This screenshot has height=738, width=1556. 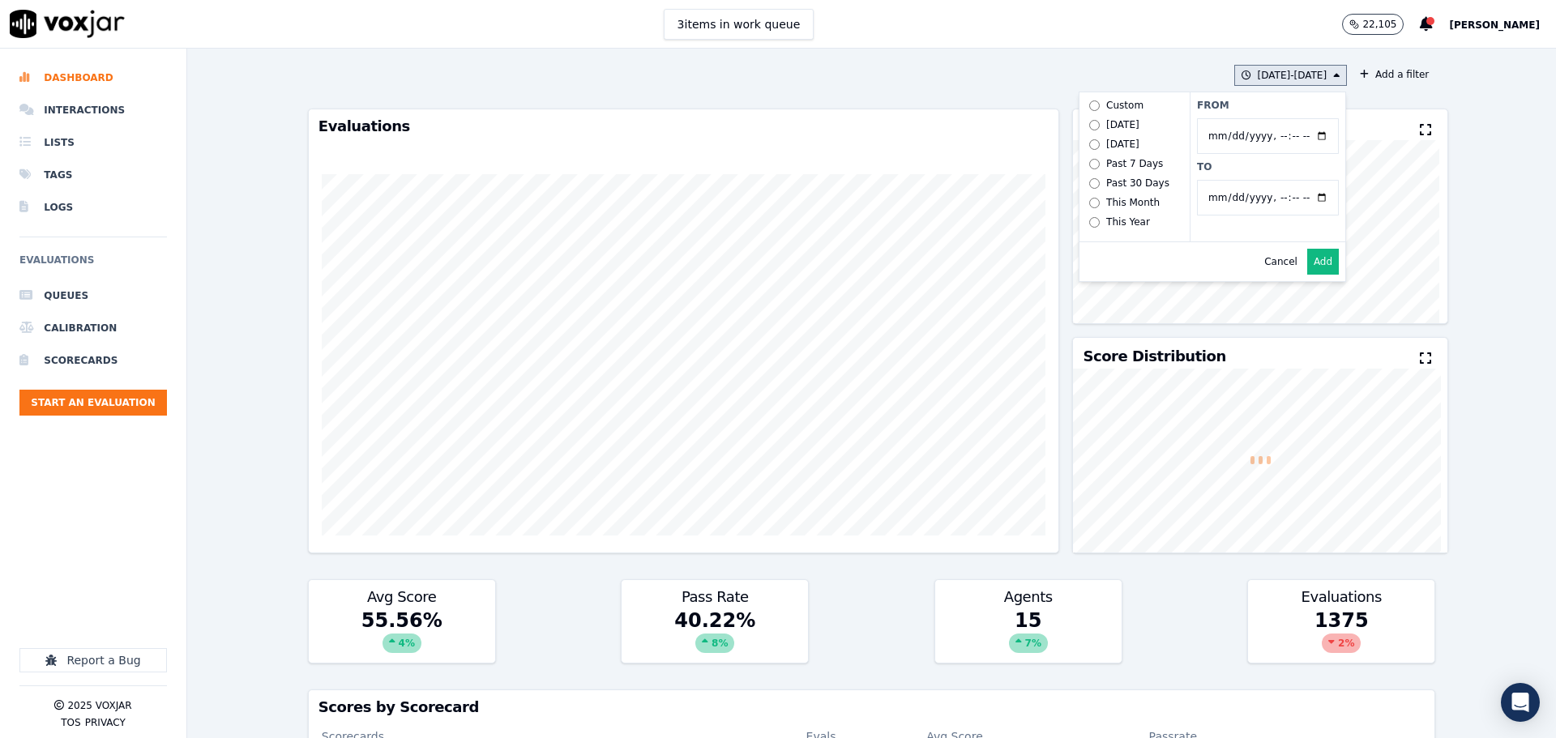 I want to click on button: Privacy, so click(x=105, y=723).